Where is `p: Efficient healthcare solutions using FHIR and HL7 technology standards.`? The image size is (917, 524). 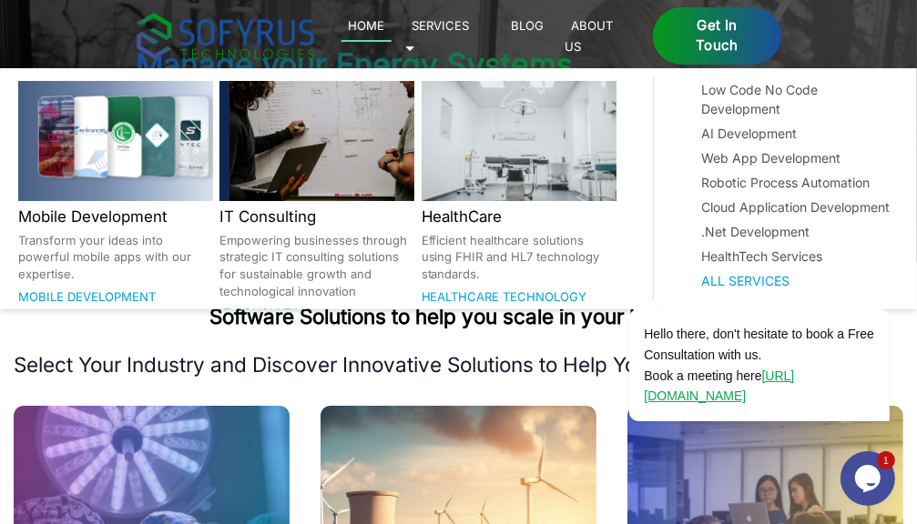
p: Efficient healthcare solutions using FHIR and HL7 technology standards. is located at coordinates (519, 258).